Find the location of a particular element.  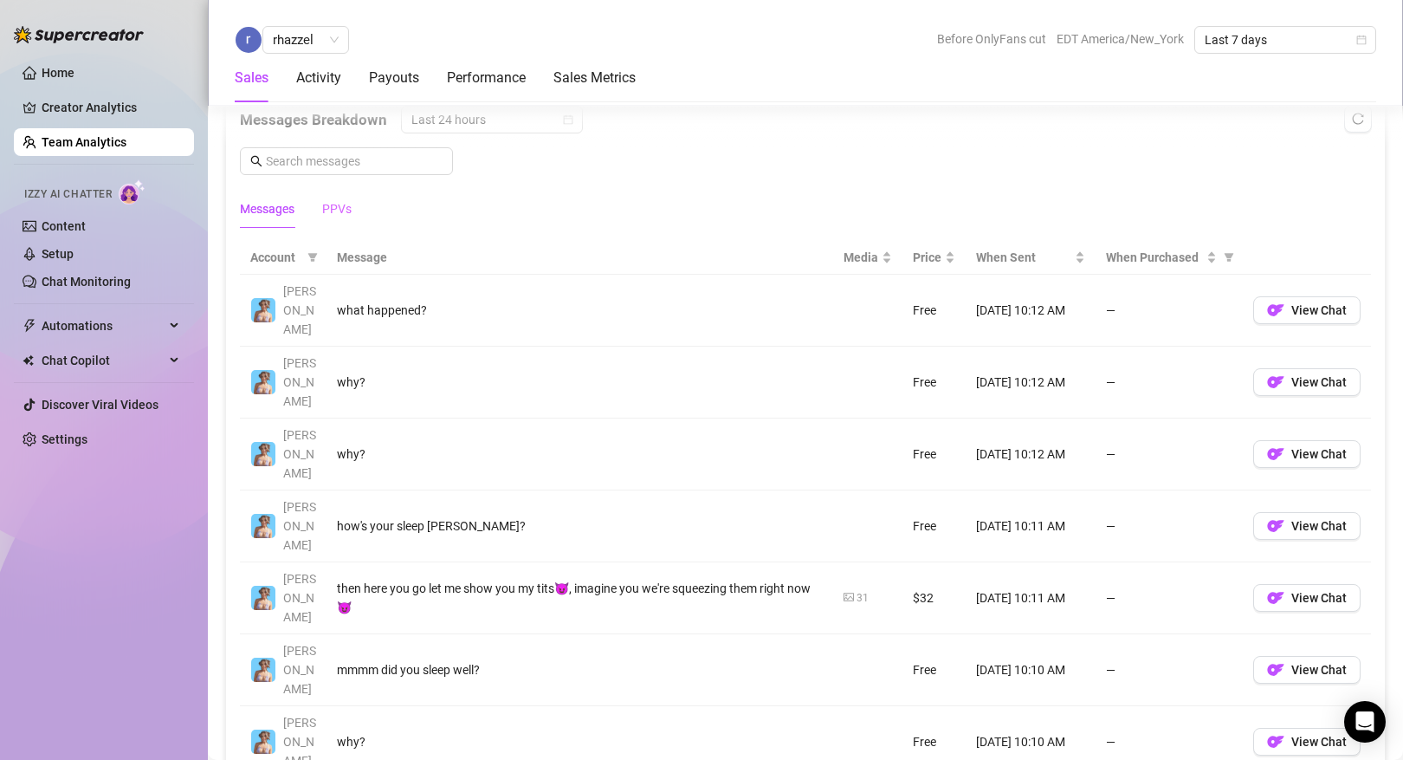

span: search is located at coordinates (256, 161).